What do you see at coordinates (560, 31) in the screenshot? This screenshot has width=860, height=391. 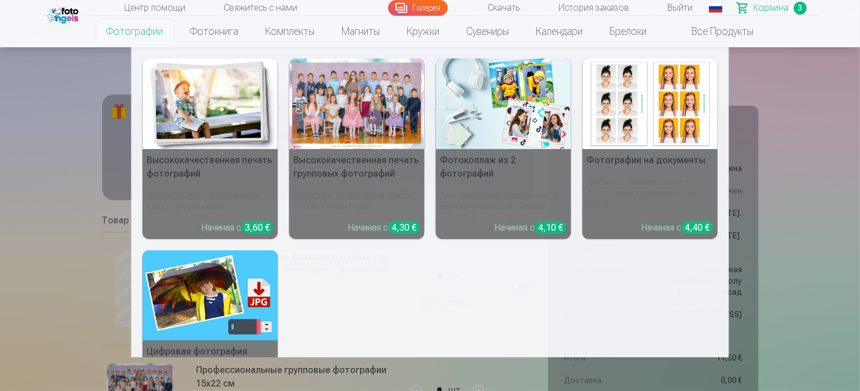 I see `a: Календари` at bounding box center [560, 31].